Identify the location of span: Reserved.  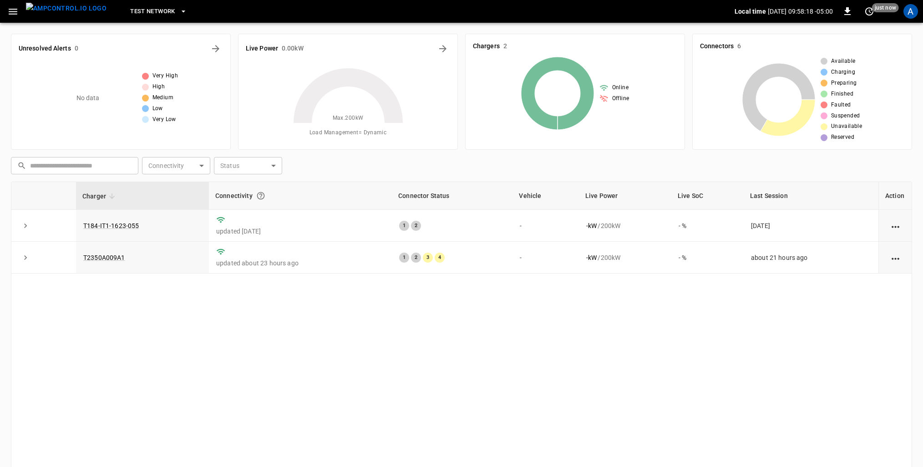
(842, 137).